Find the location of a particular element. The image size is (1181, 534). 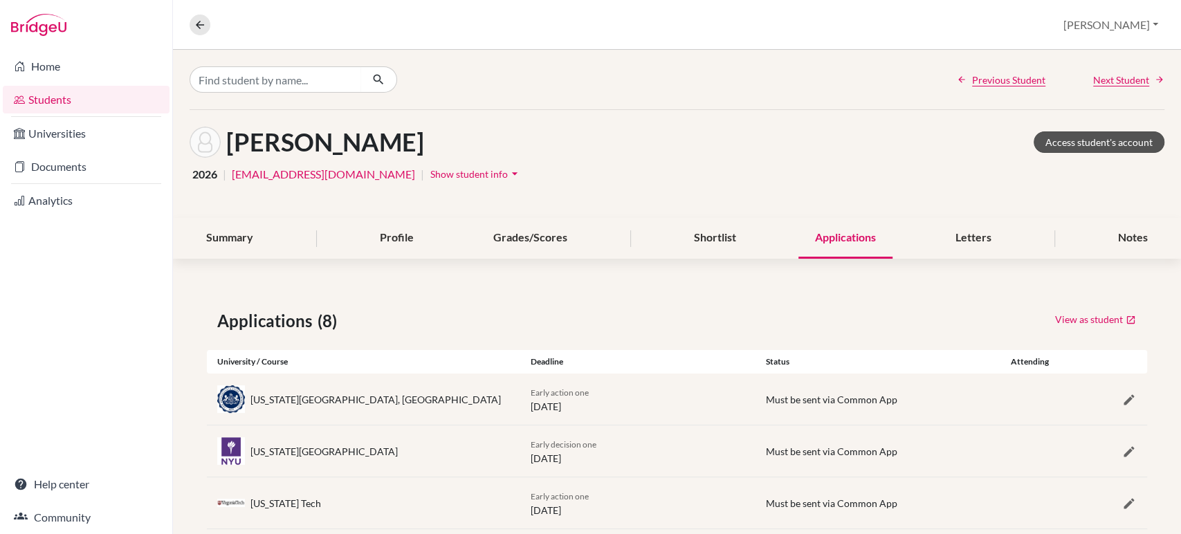

i: arrow_drop_down is located at coordinates (515, 174).